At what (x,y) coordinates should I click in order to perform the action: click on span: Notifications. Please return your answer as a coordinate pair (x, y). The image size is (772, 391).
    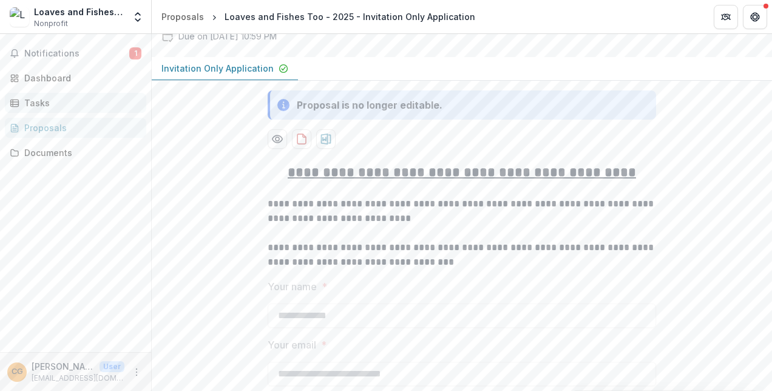
    Looking at the image, I should click on (76, 53).